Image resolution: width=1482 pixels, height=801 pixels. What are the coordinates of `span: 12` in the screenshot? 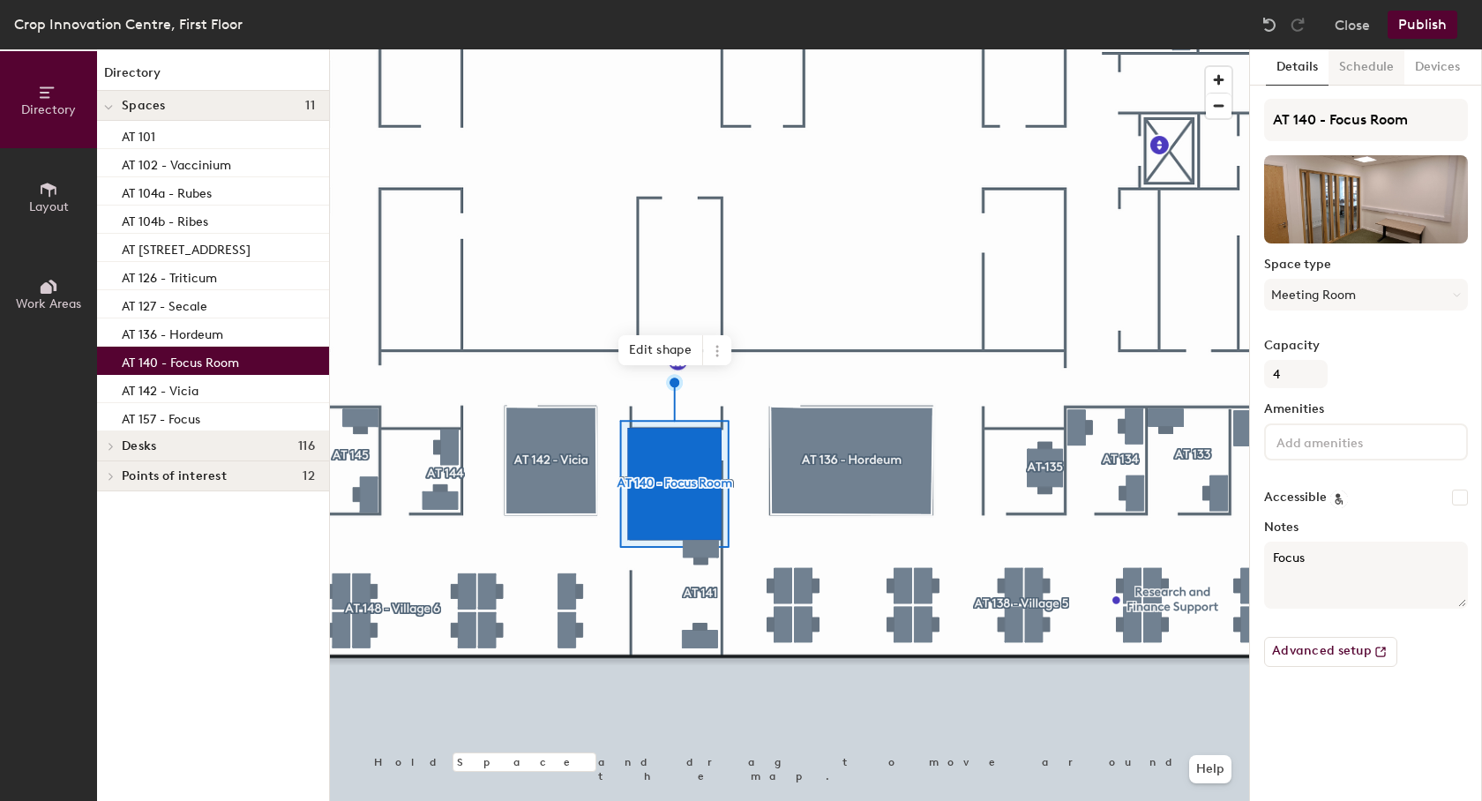 It's located at (309, 476).